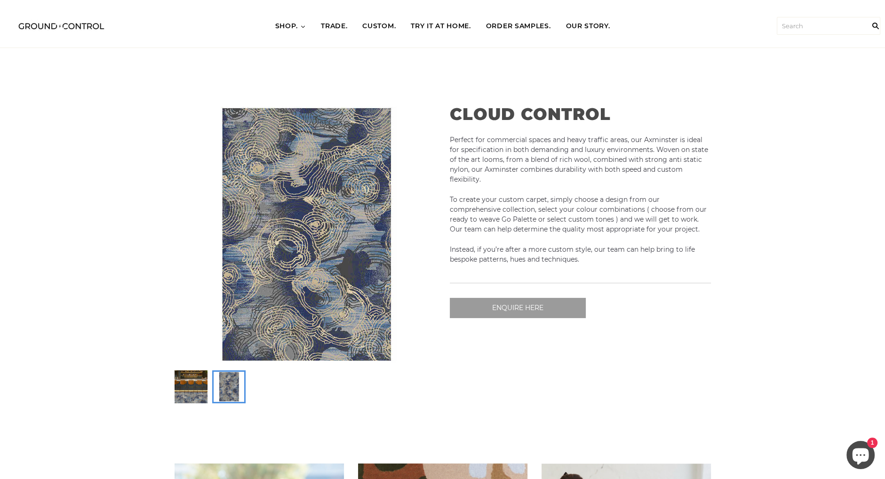 The height and width of the screenshot is (479, 885). Describe the element at coordinates (379, 26) in the screenshot. I see `a: CUSTOM.` at that location.